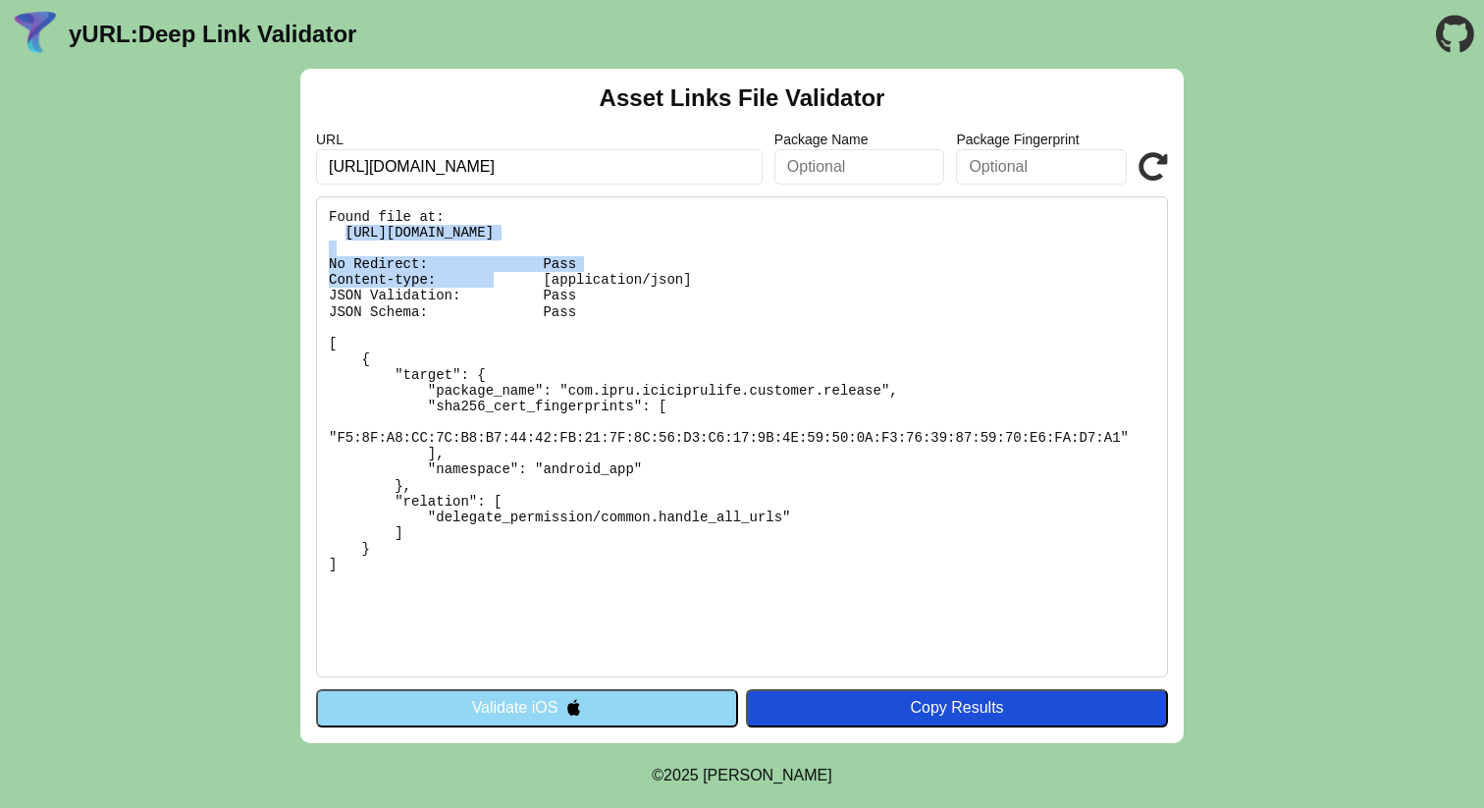 The height and width of the screenshot is (808, 1484). What do you see at coordinates (957, 708) in the screenshot?
I see `div: Copy Results` at bounding box center [957, 708].